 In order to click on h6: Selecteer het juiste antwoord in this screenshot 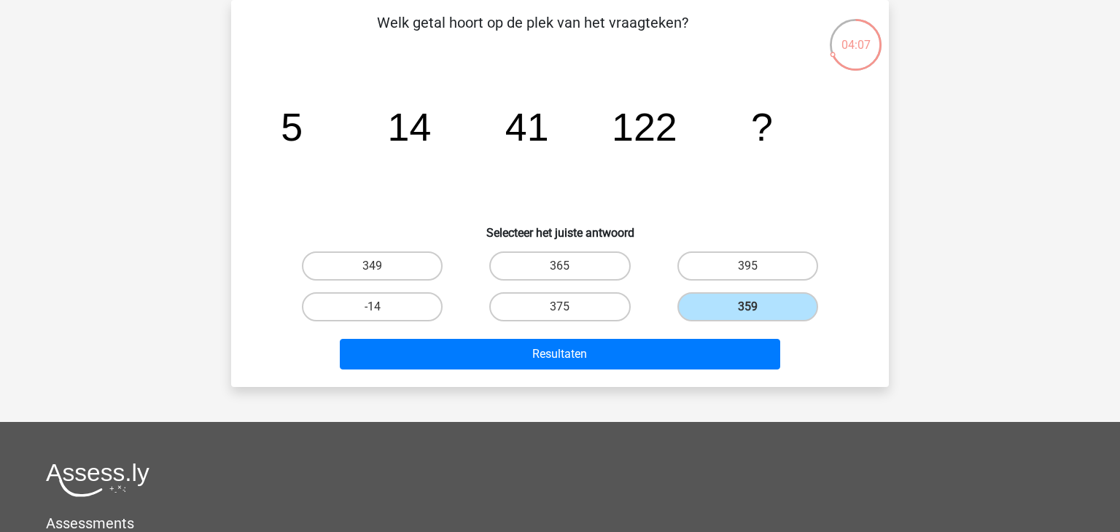, I will do `click(560, 227)`.